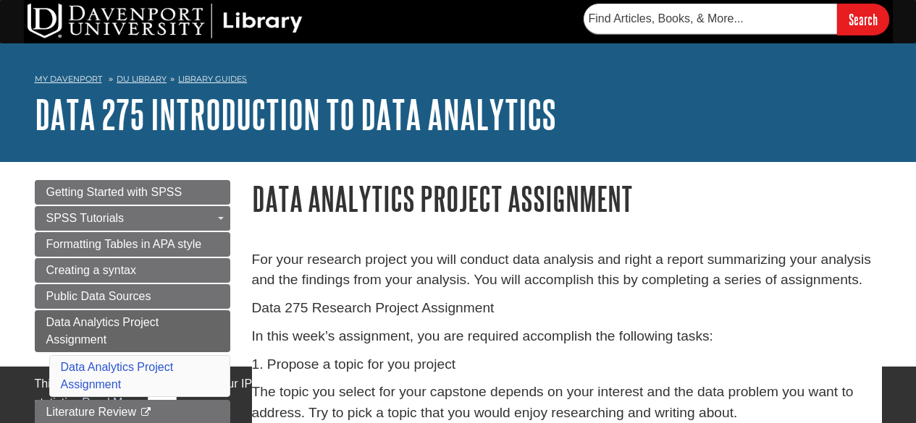 The image size is (916, 423). Describe the element at coordinates (567, 308) in the screenshot. I see `p: Data 275 Research Project Assignment` at that location.